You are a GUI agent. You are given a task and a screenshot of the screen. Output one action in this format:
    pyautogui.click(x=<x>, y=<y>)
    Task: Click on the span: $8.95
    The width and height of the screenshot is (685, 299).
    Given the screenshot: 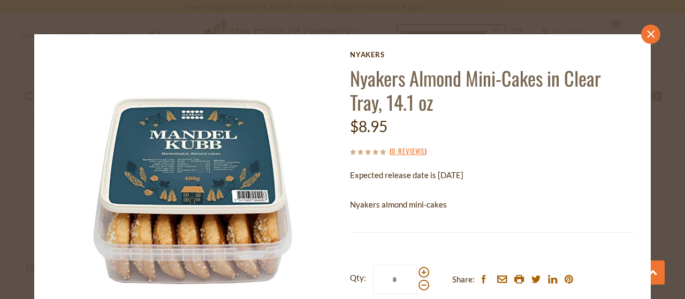 What is the action you would take?
    pyautogui.click(x=369, y=126)
    